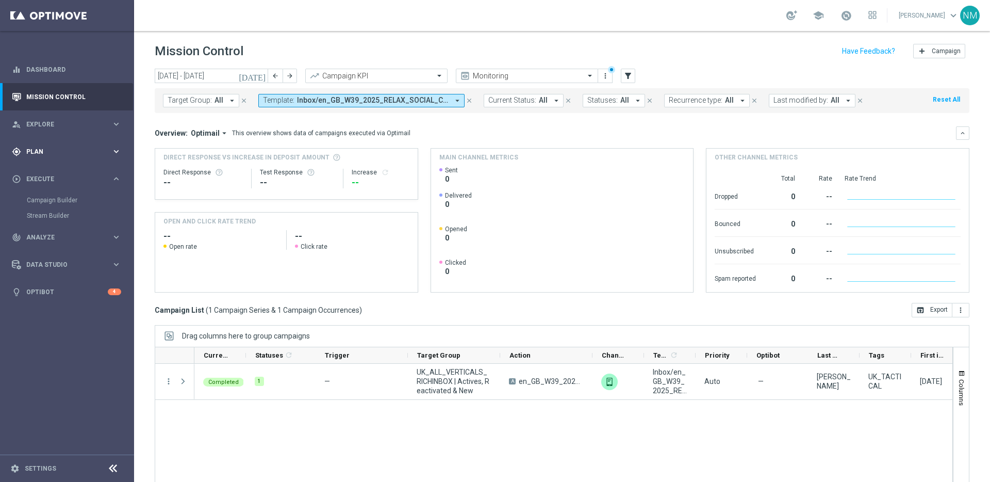 The image size is (990, 482). What do you see at coordinates (16, 124) in the screenshot?
I see `i: person_search` at bounding box center [16, 124].